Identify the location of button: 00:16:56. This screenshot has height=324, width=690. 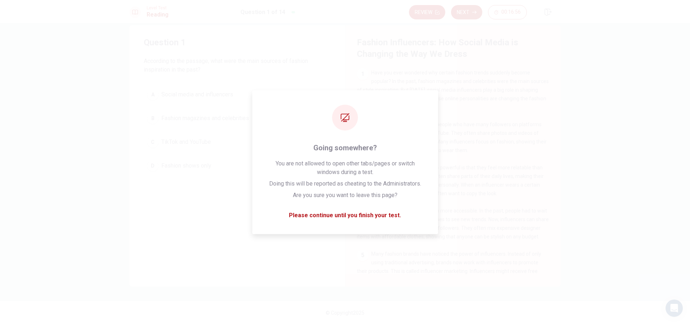
(507, 12).